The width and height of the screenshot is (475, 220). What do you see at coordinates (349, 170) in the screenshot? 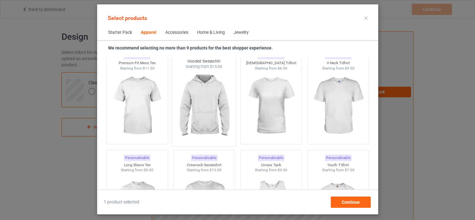
I see `span: $7.00` at bounding box center [349, 170].